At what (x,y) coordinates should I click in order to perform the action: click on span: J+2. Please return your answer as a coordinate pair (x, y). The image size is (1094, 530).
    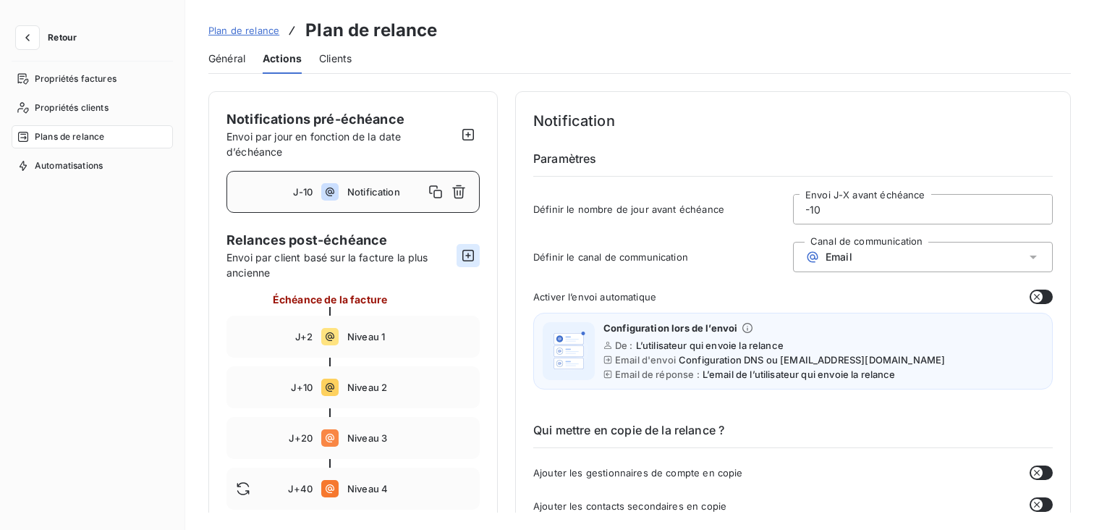
    Looking at the image, I should click on (304, 337).